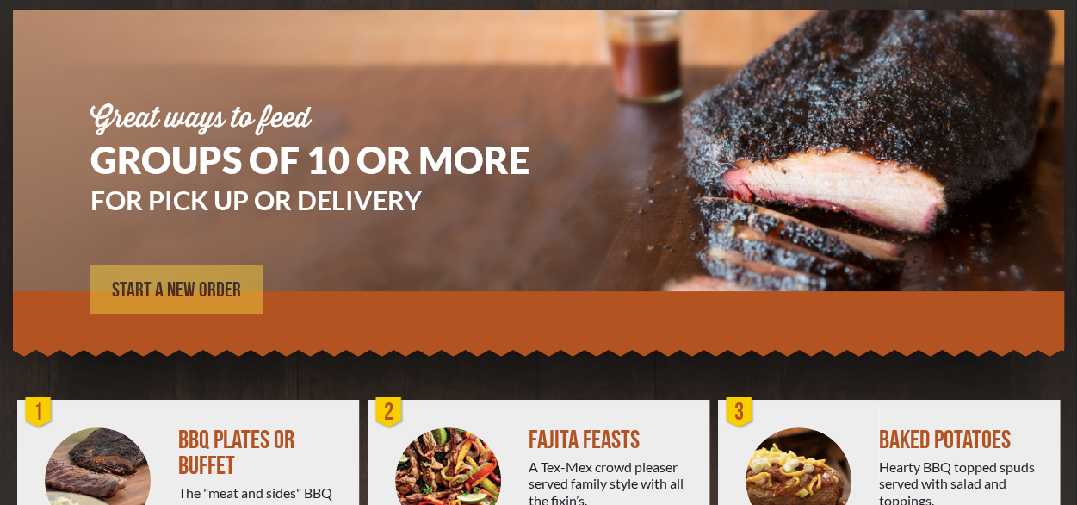 The width and height of the screenshot is (1077, 505). Describe the element at coordinates (963, 440) in the screenshot. I see `div: BAKED POTATOES` at that location.